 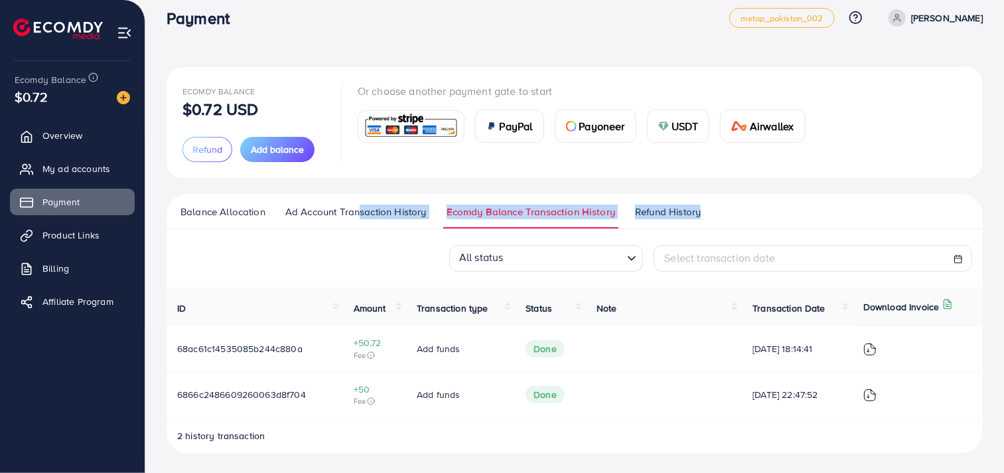 What do you see at coordinates (220, 109) in the screenshot?
I see `p: $0.72 USD` at bounding box center [220, 109].